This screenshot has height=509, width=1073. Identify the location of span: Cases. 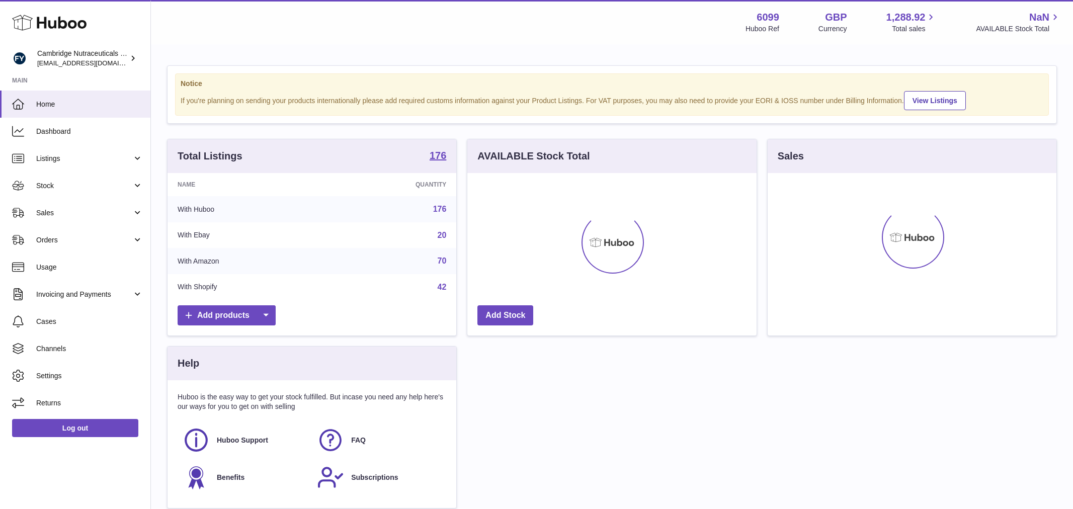
(90, 321).